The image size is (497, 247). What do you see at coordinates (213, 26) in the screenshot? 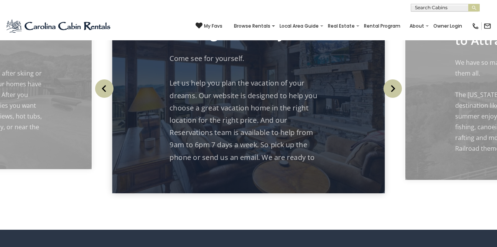
I see `span: My Favs` at bounding box center [213, 26].